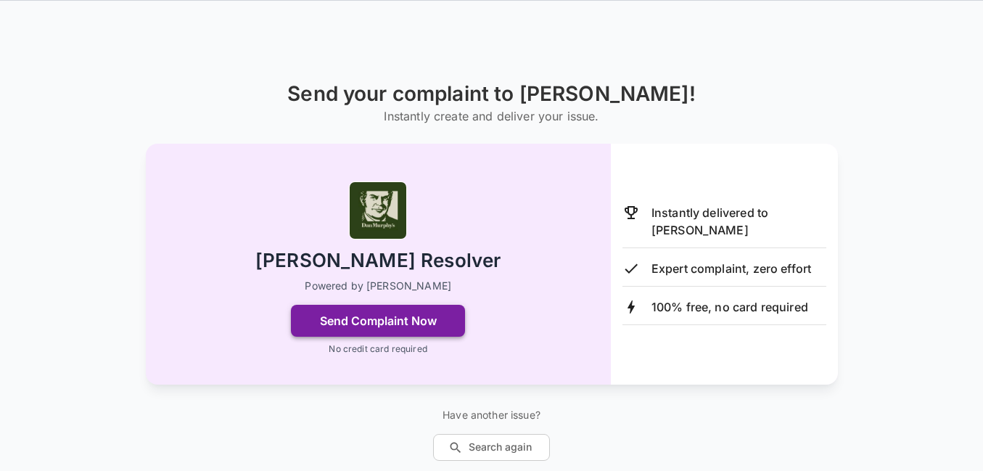 This screenshot has height=471, width=983. Describe the element at coordinates (730, 307) in the screenshot. I see `p: 100% free, no card required` at that location.